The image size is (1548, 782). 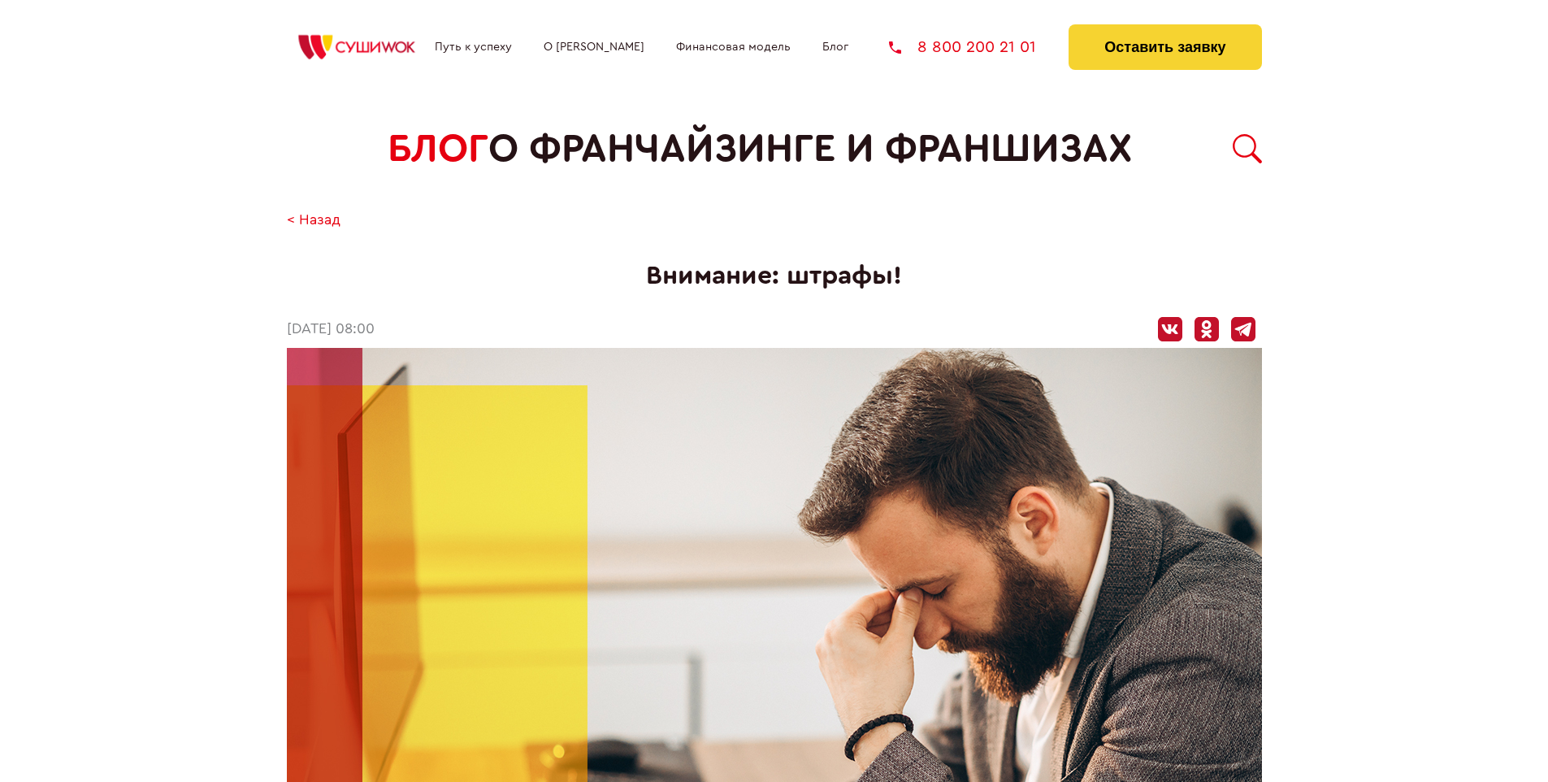 What do you see at coordinates (314, 220) in the screenshot?
I see `a: < Назад` at bounding box center [314, 220].